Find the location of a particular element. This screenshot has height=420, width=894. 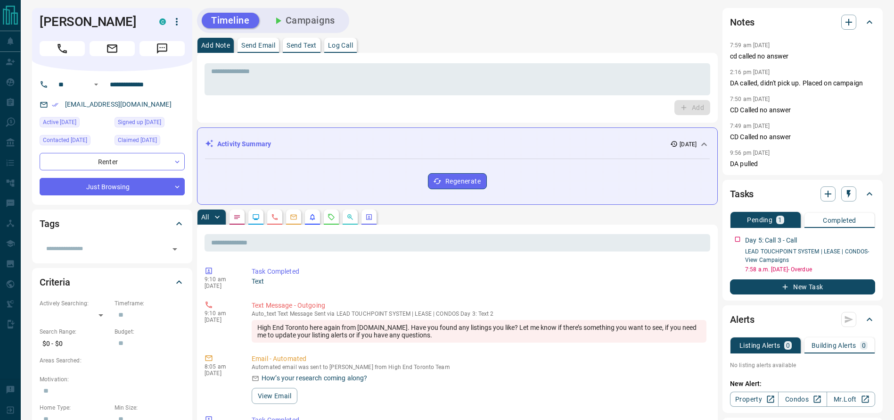

a: Property is located at coordinates (754, 399).